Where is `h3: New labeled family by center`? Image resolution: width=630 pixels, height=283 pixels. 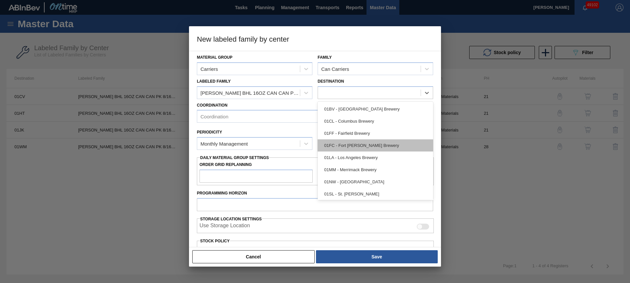
h3: New labeled family by center is located at coordinates (315, 39).